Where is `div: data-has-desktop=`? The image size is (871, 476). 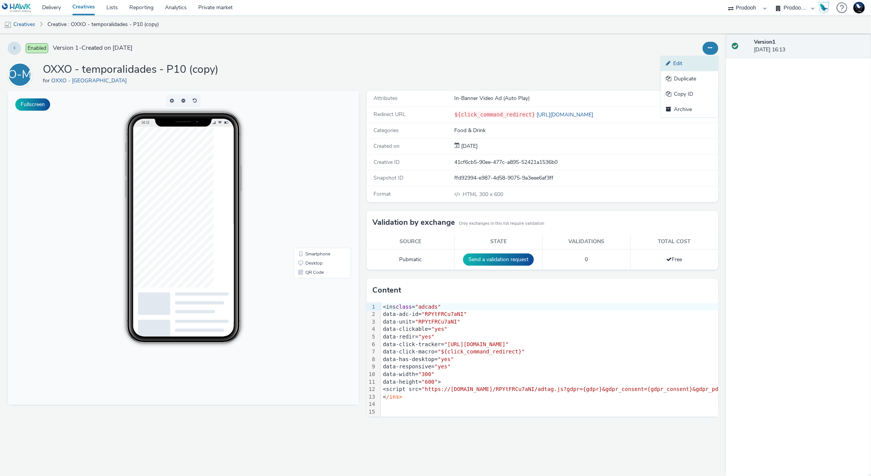 div: data-has-desktop= is located at coordinates (616, 359).